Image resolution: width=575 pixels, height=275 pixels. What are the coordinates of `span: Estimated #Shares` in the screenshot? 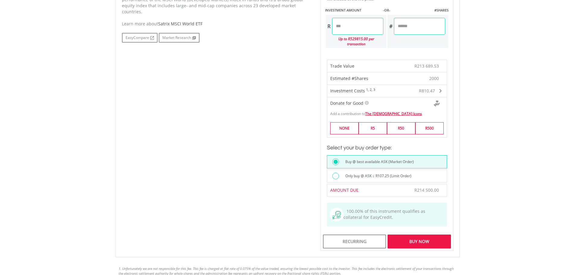 It's located at (349, 78).